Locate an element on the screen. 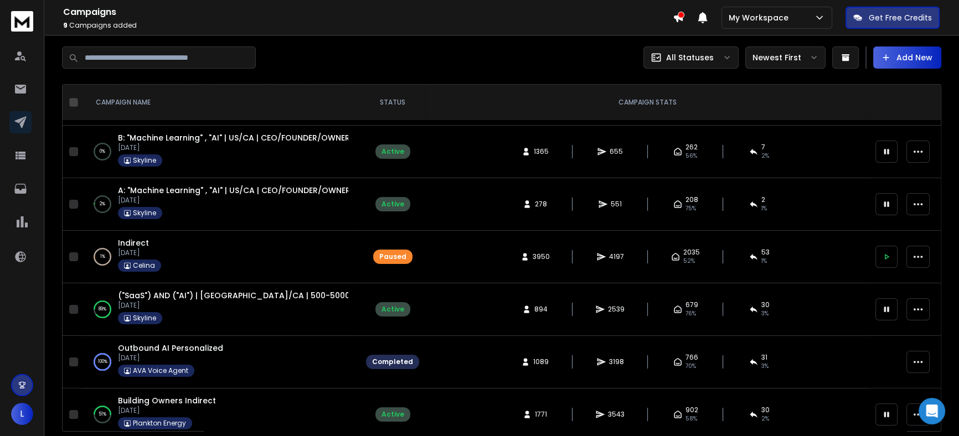 This screenshot has height=436, width=959. span: 1771 is located at coordinates (541, 415).